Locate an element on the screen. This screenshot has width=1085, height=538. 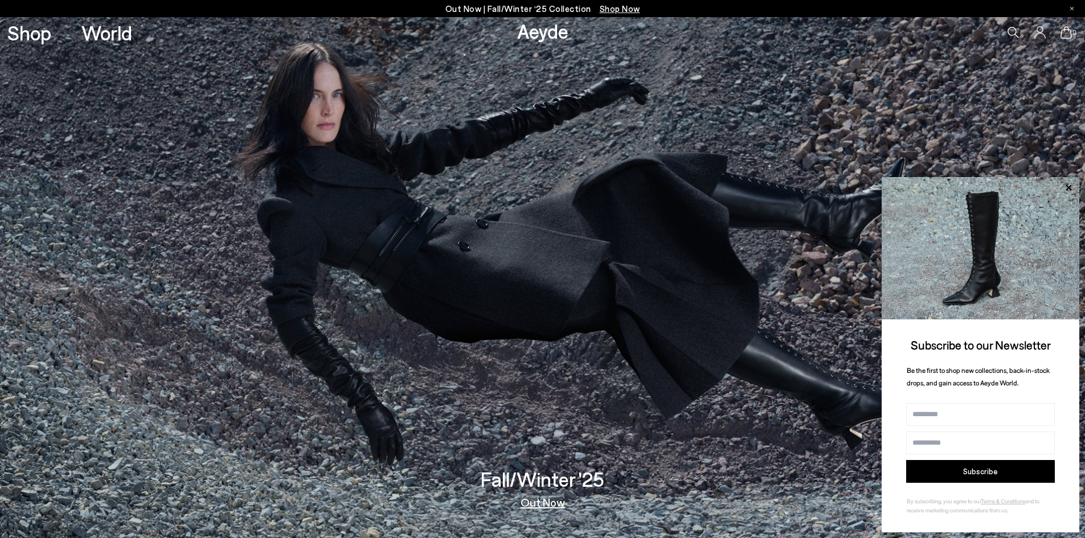
span: 0 is located at coordinates (1075, 32).